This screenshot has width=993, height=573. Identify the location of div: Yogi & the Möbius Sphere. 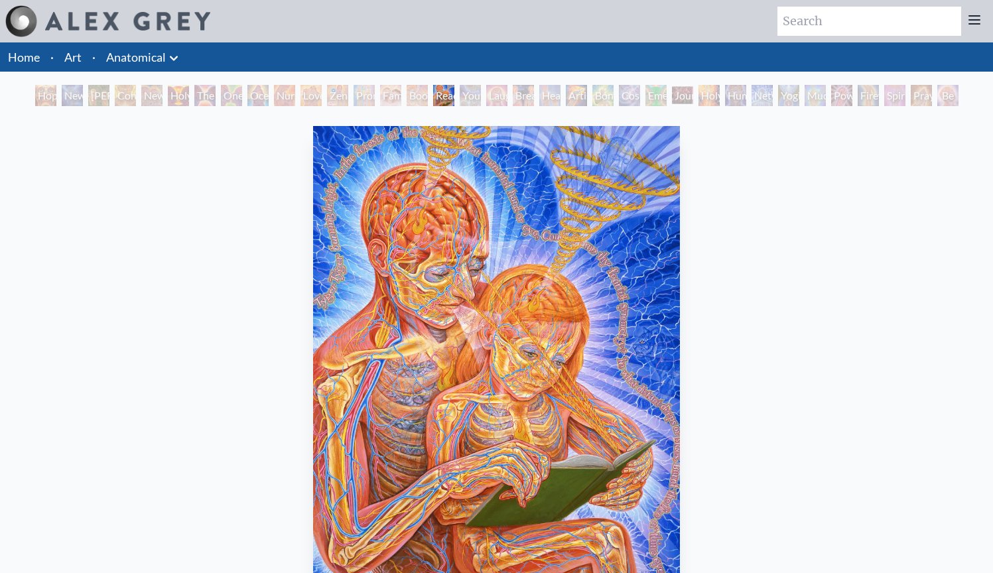
(788, 95).